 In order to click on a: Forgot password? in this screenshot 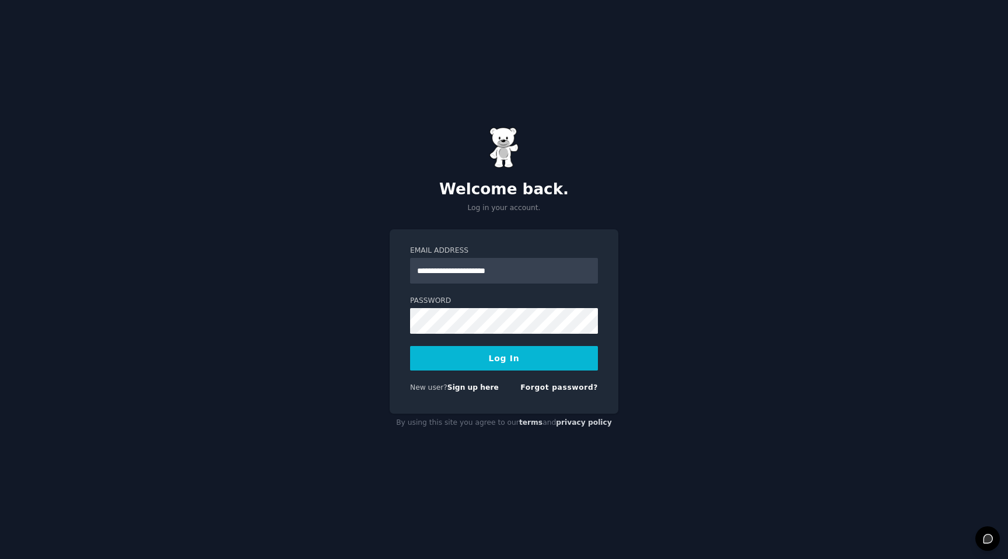, I will do `click(559, 387)`.